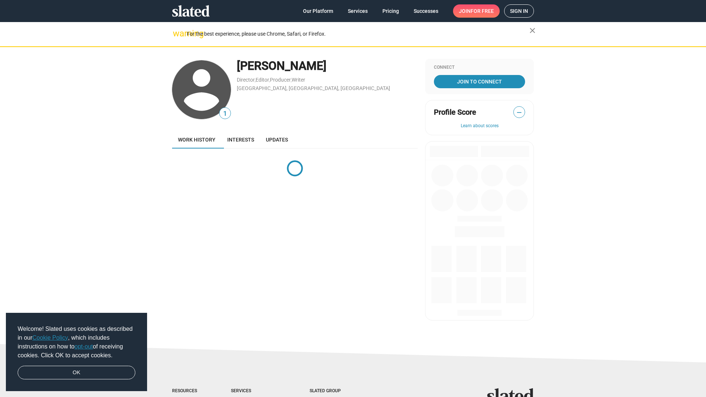 The width and height of the screenshot is (706, 397). I want to click on a: Producer, so click(280, 80).